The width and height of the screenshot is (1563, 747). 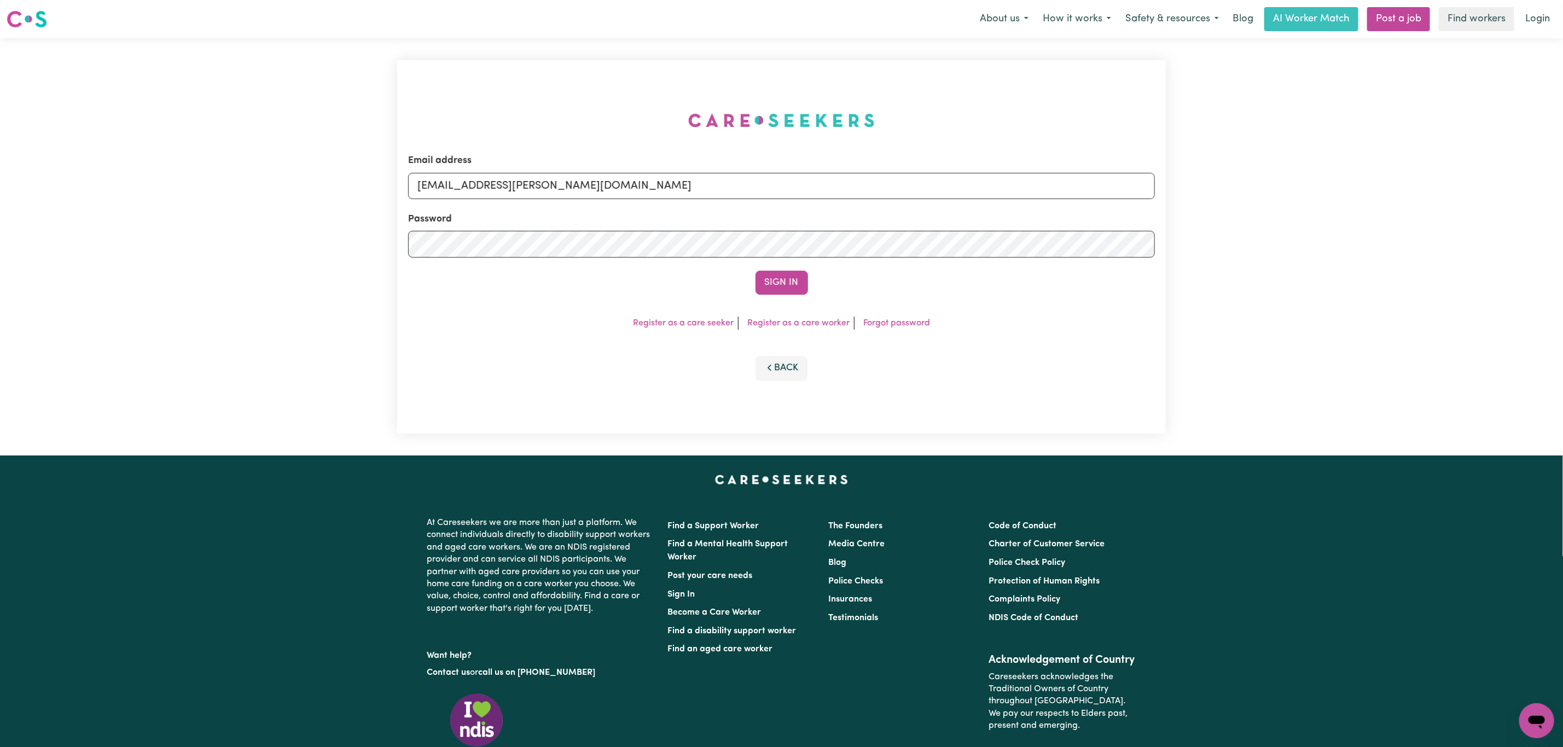 What do you see at coordinates (1172, 19) in the screenshot?
I see `button: Safety & resources` at bounding box center [1172, 19].